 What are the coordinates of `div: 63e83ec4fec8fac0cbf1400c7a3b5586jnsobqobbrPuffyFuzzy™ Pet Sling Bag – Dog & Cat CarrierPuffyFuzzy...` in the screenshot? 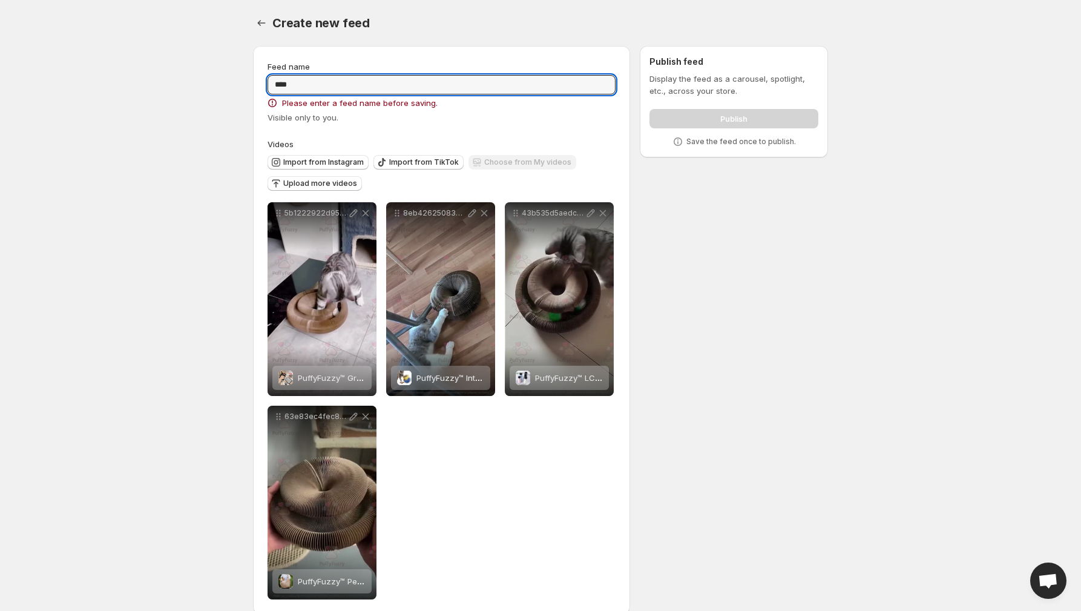 It's located at (322, 502).